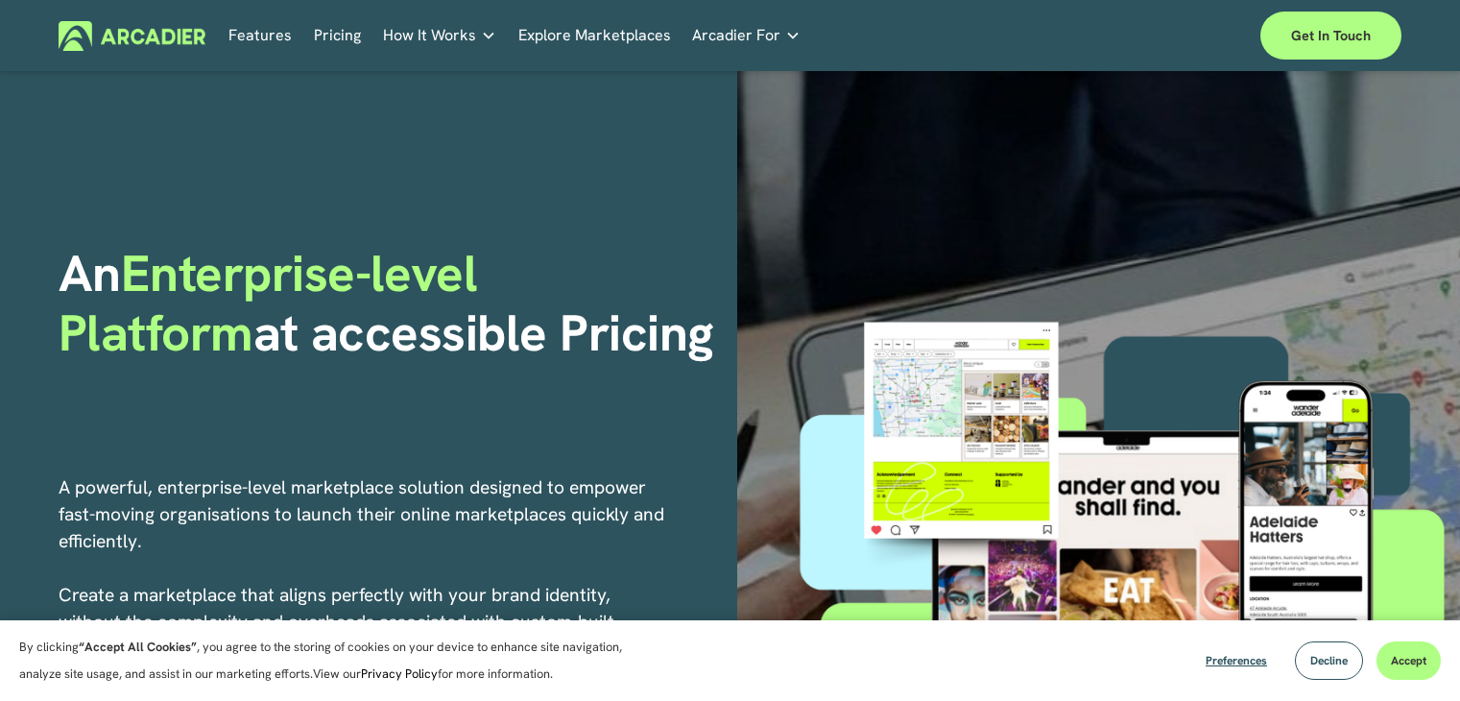 Image resolution: width=1460 pixels, height=701 pixels. I want to click on span: Arcadier For, so click(736, 36).